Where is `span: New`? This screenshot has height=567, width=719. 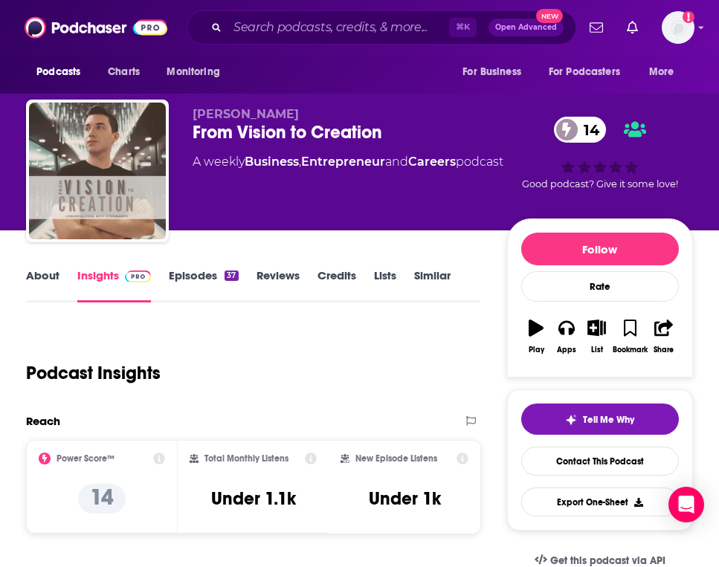 span: New is located at coordinates (549, 16).